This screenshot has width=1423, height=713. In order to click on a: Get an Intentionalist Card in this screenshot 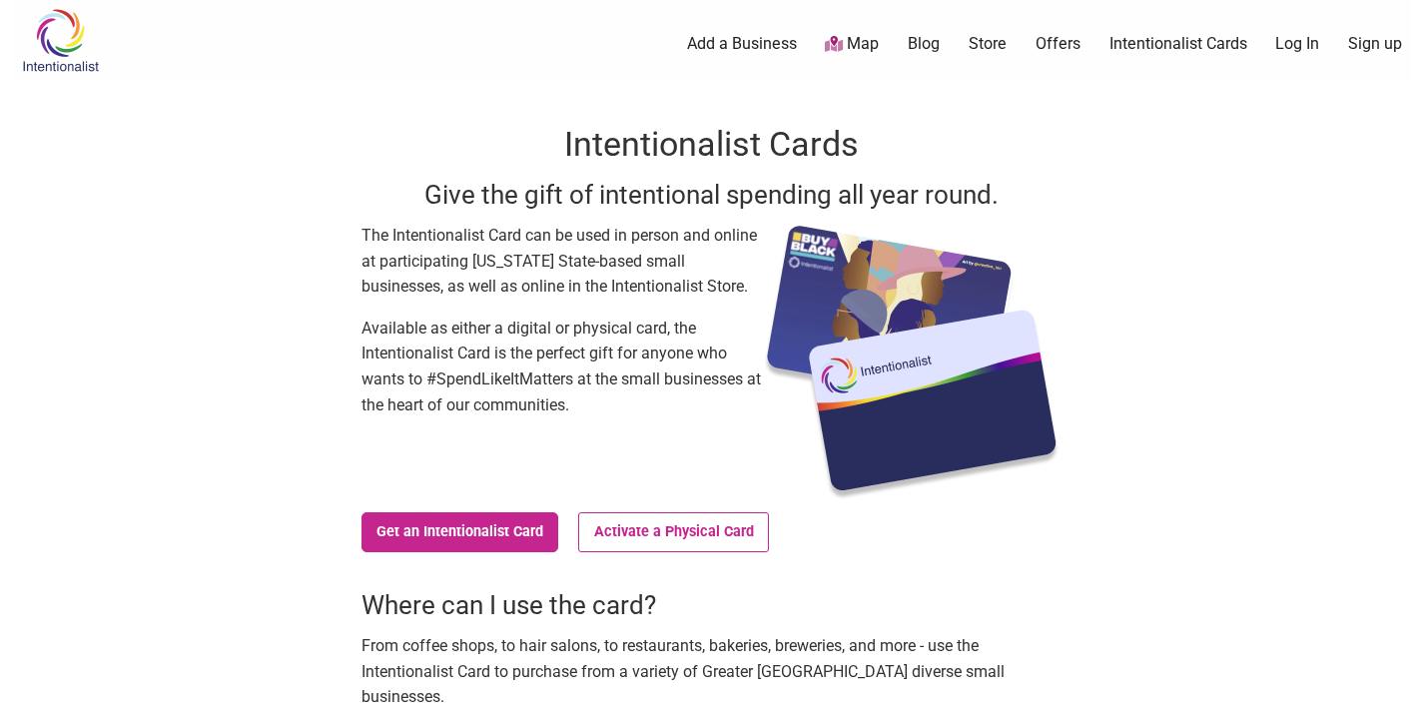, I will do `click(460, 532)`.